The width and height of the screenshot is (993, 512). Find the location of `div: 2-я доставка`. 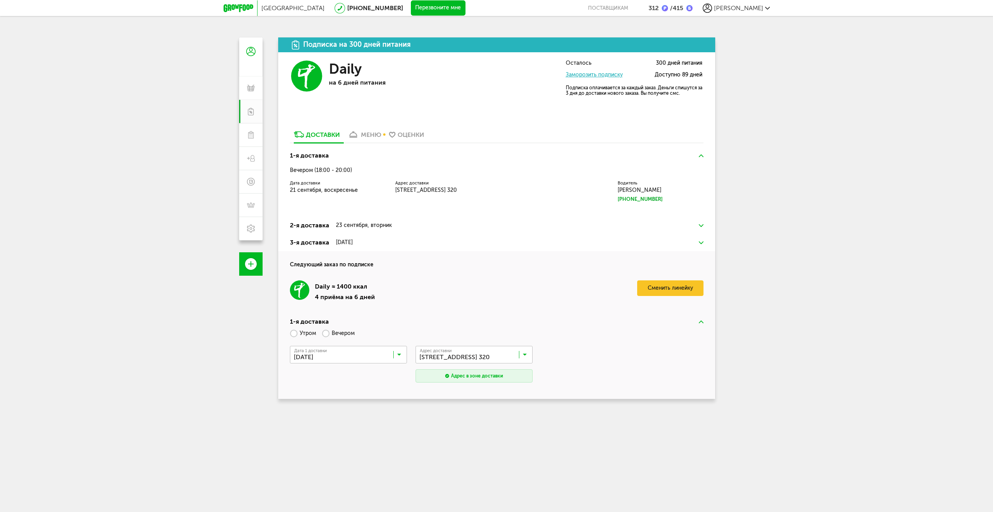

div: 2-я доставка is located at coordinates (310, 226).